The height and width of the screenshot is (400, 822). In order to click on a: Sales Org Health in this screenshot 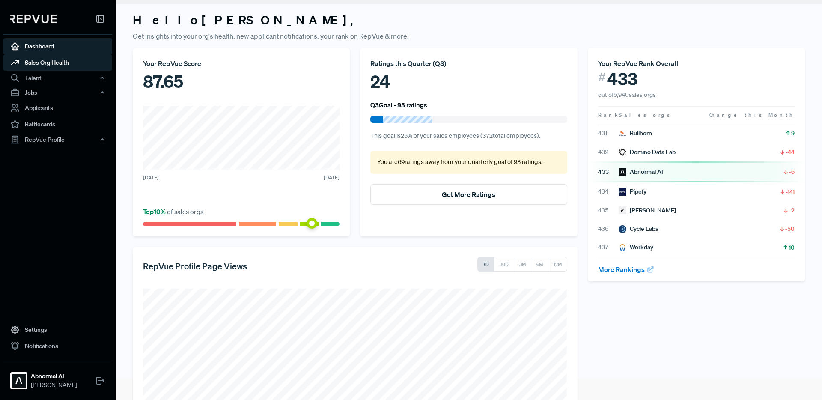, I will do `click(58, 63)`.